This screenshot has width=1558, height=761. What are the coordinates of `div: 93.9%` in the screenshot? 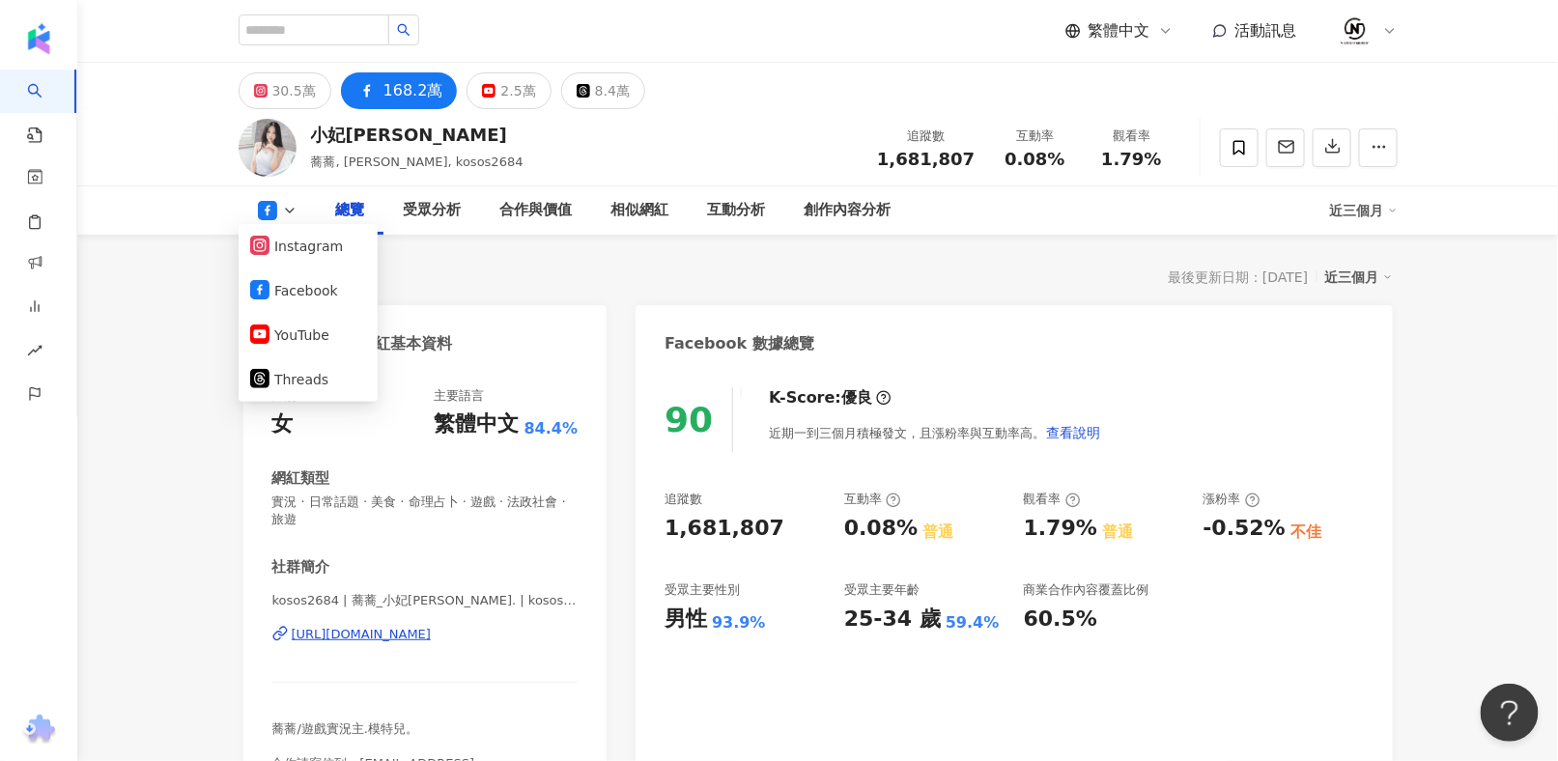 It's located at (739, 623).